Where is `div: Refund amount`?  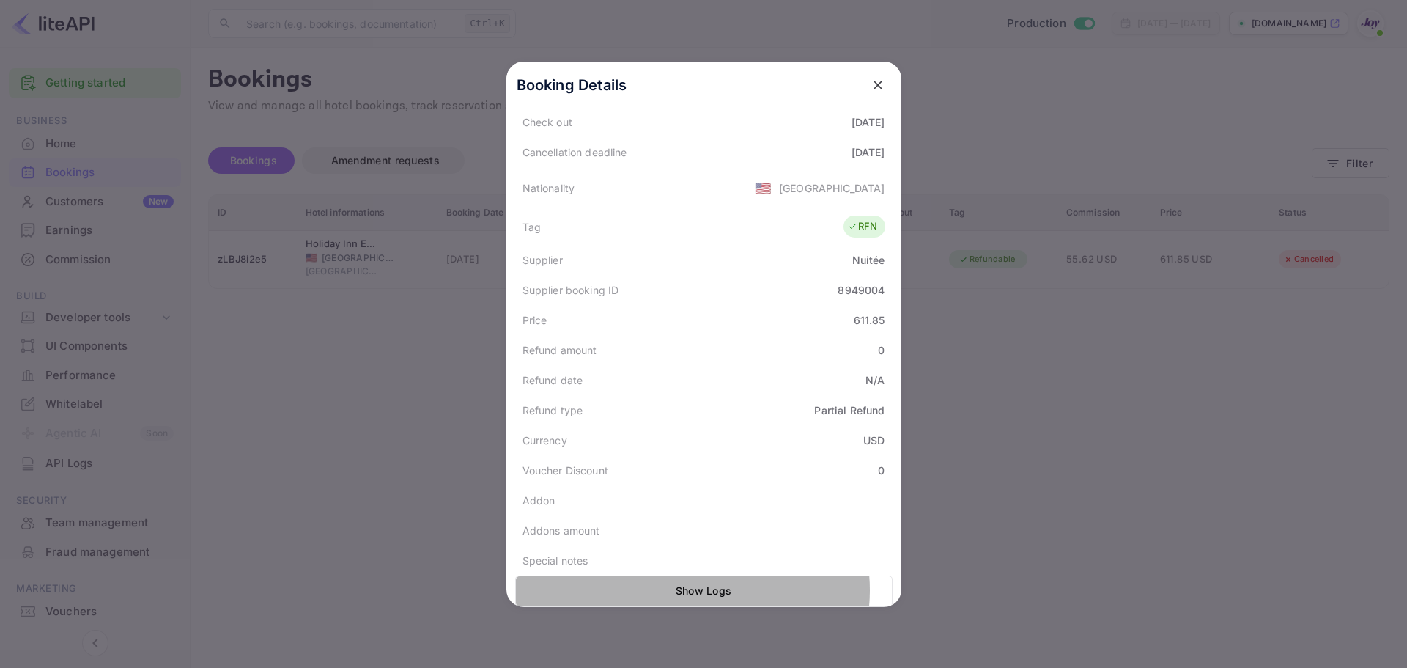 div: Refund amount is located at coordinates (560, 350).